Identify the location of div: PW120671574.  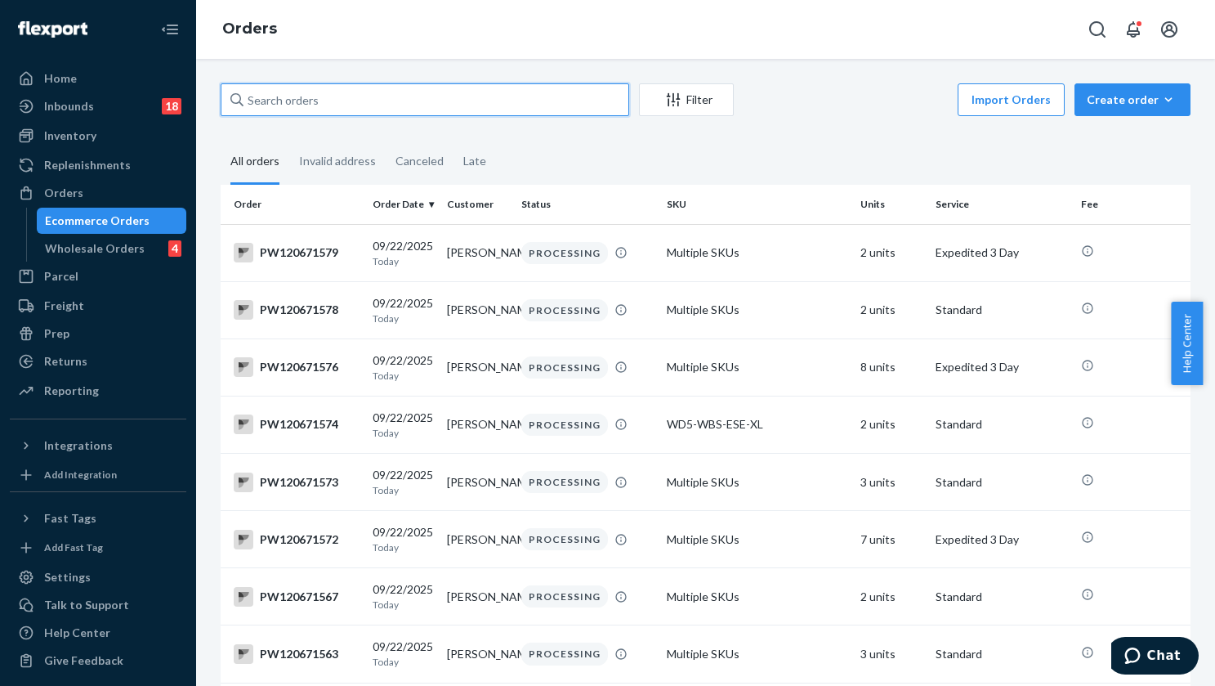
(297, 424).